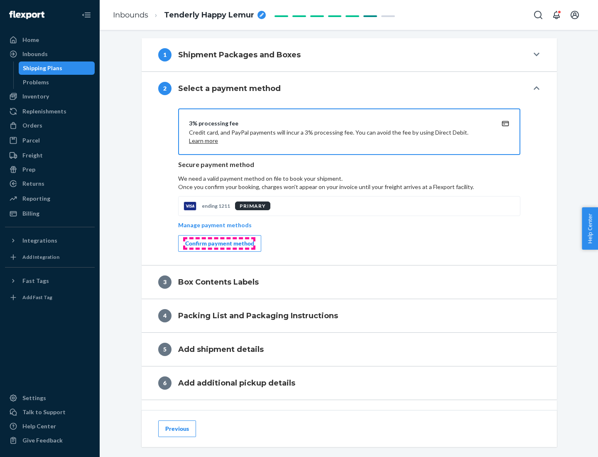 This screenshot has width=598, height=457. I want to click on div: Reporting, so click(36, 199).